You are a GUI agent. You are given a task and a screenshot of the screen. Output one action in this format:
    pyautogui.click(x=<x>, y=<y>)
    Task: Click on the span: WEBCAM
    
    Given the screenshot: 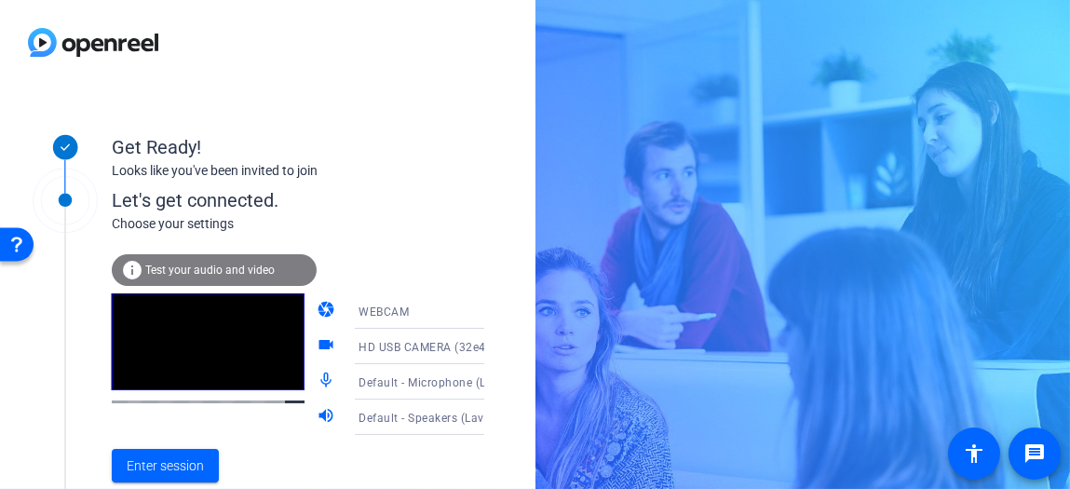 What is the action you would take?
    pyautogui.click(x=384, y=312)
    